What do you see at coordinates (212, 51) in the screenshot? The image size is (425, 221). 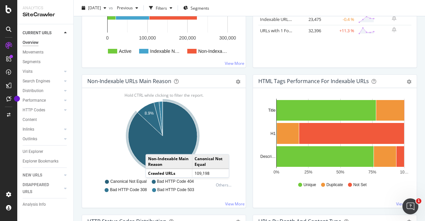 I see `text: Non-Indexa…` at bounding box center [212, 51].